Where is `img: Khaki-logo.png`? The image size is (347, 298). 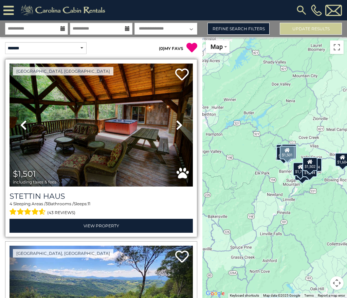
img: Khaki-logo.png is located at coordinates (64, 10).